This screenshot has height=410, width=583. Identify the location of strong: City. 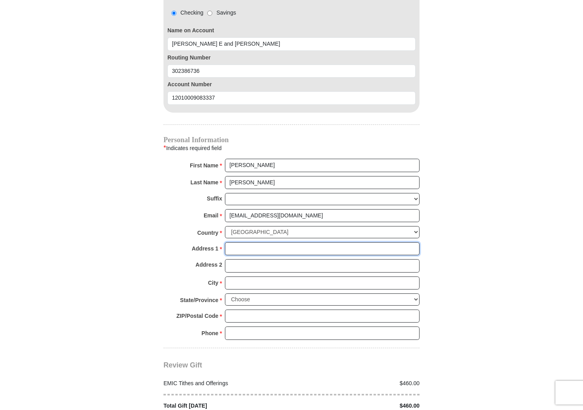
(213, 283).